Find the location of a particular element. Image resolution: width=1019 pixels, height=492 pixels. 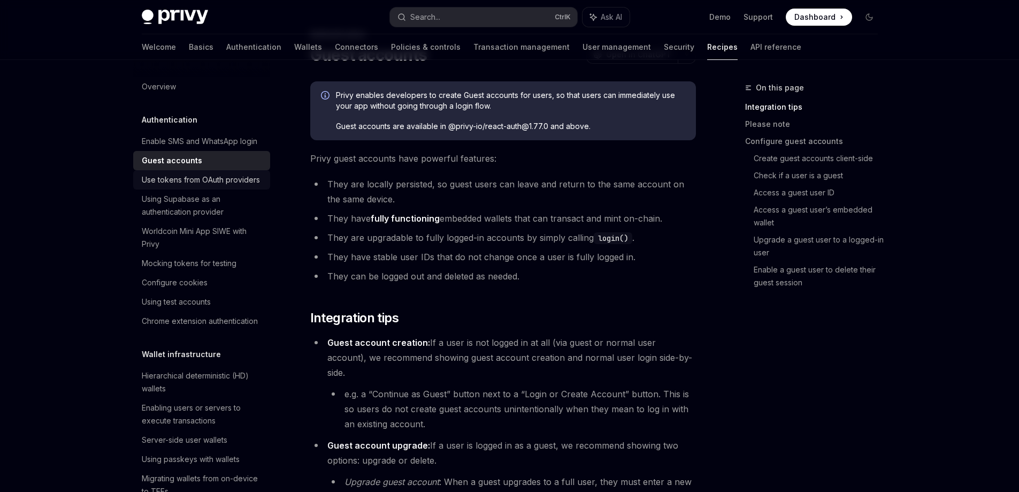

li: They can be logged out and deleted as needed. is located at coordinates (503, 276).